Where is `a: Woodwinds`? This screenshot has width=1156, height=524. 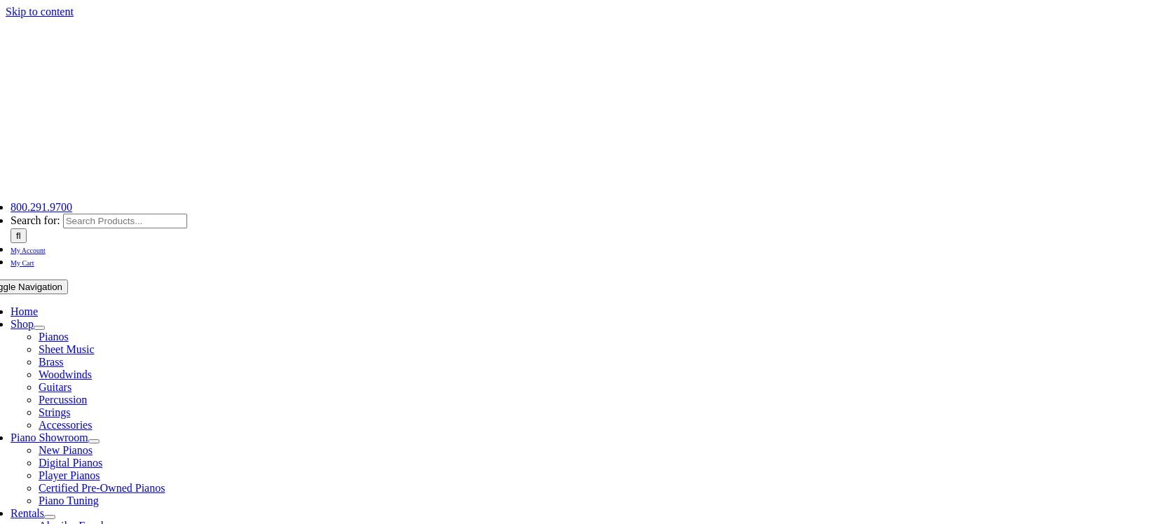
a: Woodwinds is located at coordinates (65, 374).